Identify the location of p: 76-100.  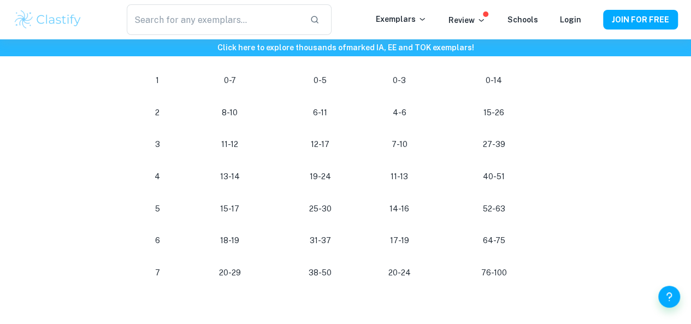
(493, 272).